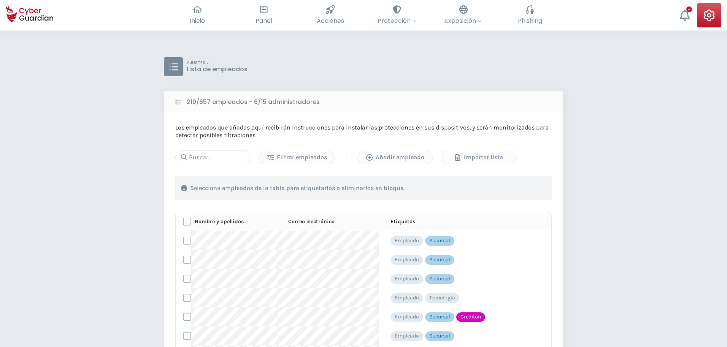 Image resolution: width=727 pixels, height=347 pixels. I want to click on button: Importar lista, so click(479, 157).